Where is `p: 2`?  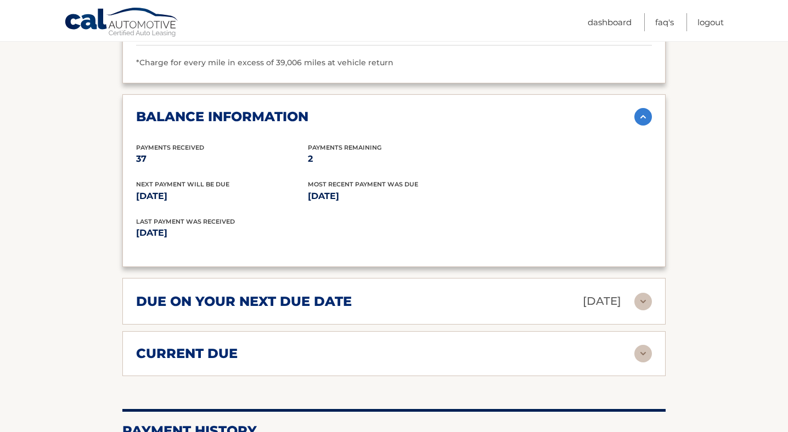
p: 2 is located at coordinates (394, 159).